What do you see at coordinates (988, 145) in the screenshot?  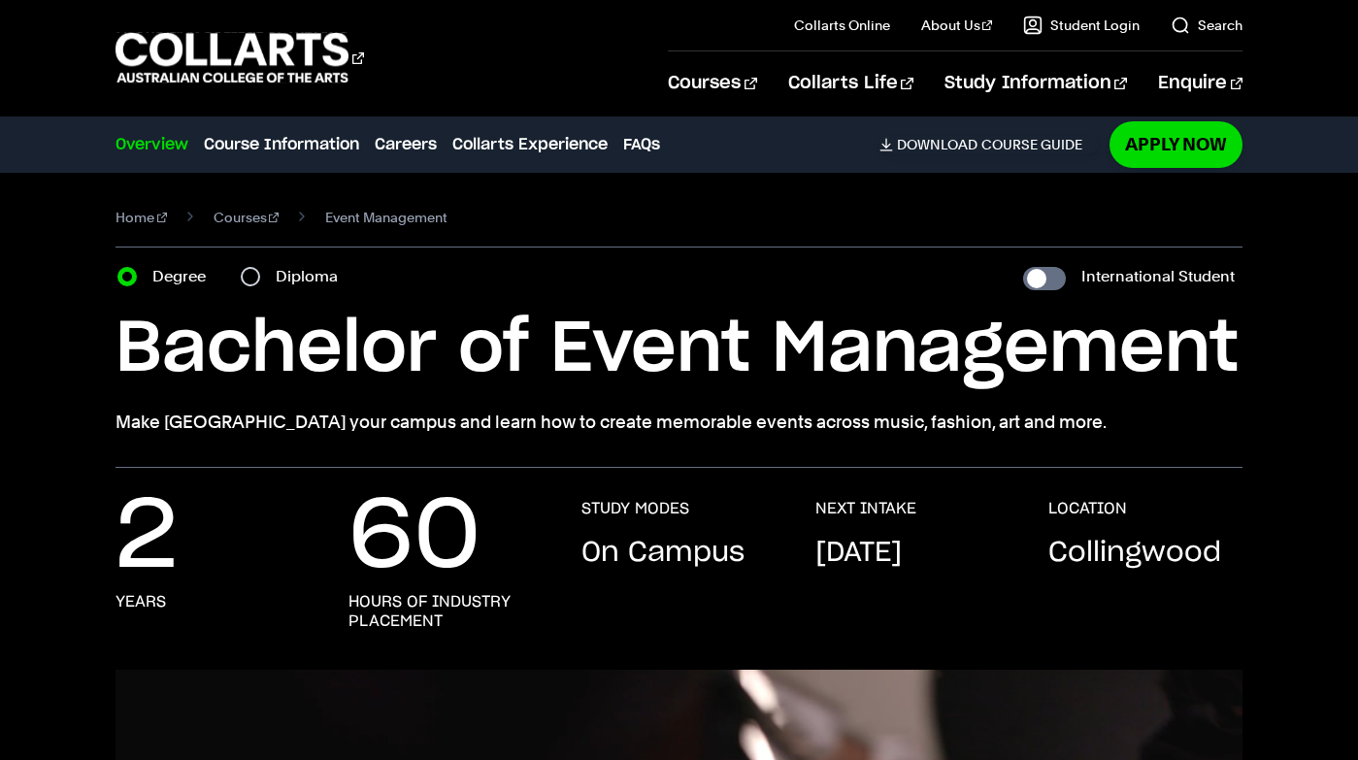 I see `a: DownloadCourse Guide` at bounding box center [988, 145].